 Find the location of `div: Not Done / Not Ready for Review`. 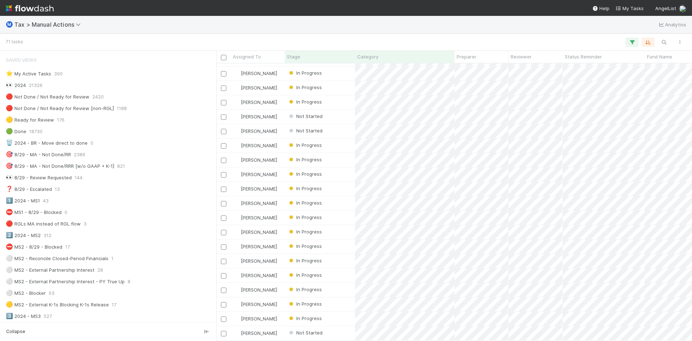

div: Not Done / Not Ready for Review is located at coordinates (48, 97).